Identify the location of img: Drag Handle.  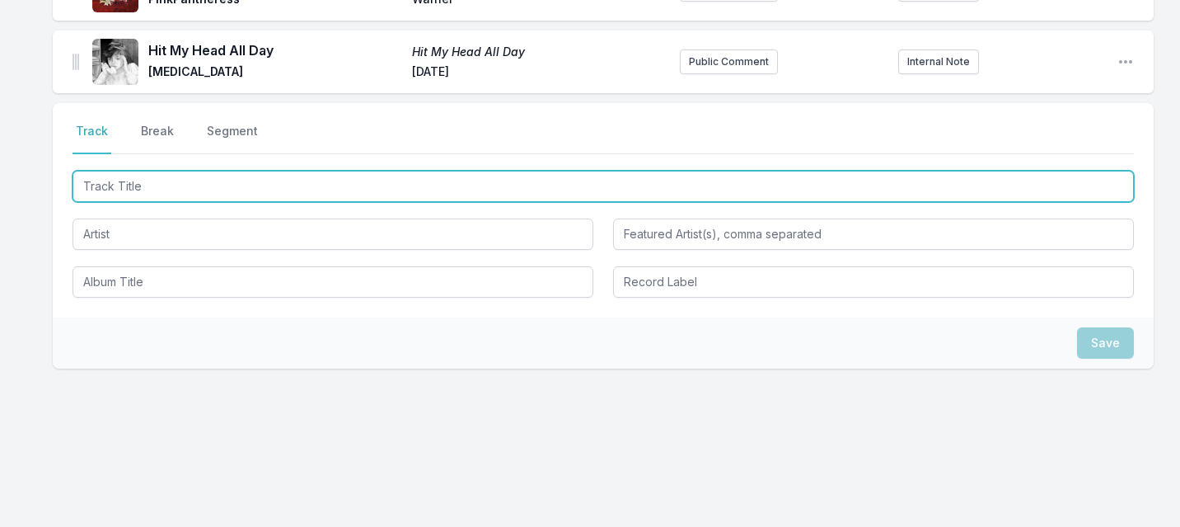
(76, 62).